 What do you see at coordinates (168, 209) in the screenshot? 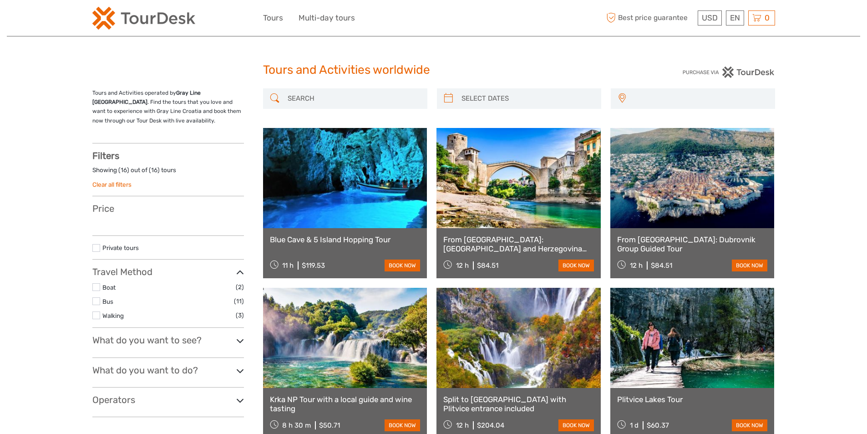
I see `h3: Price` at bounding box center [168, 209].